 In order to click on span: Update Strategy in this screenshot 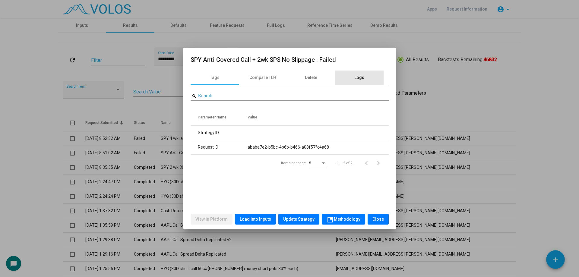, I will do `click(299, 219)`.